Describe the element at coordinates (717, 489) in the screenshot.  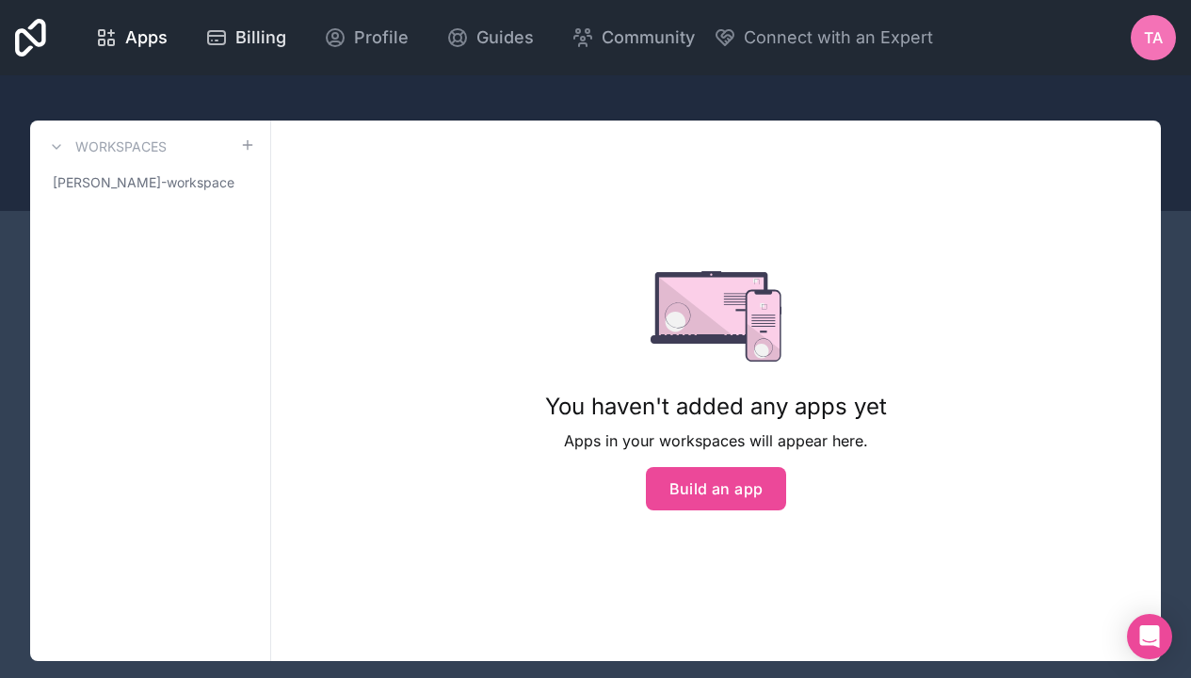
I see `a: Build an app` at that location.